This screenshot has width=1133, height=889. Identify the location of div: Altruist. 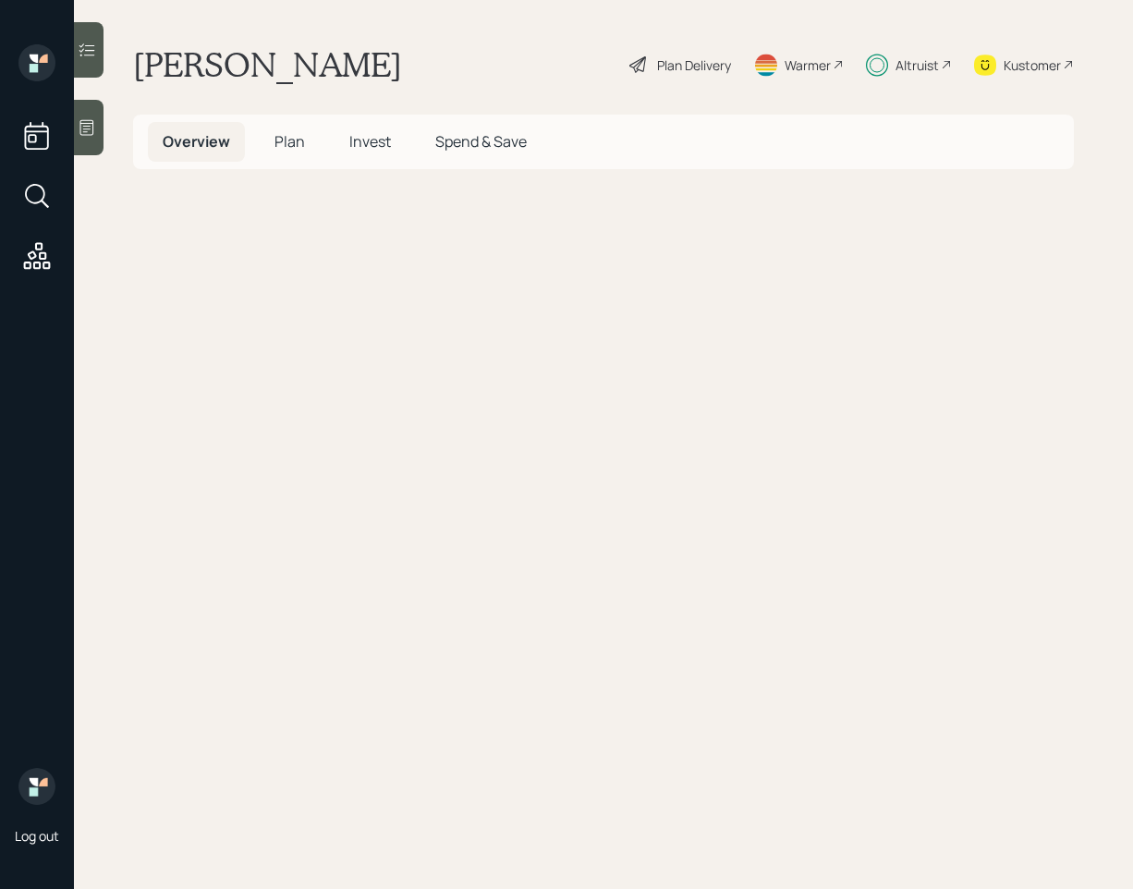
(917, 65).